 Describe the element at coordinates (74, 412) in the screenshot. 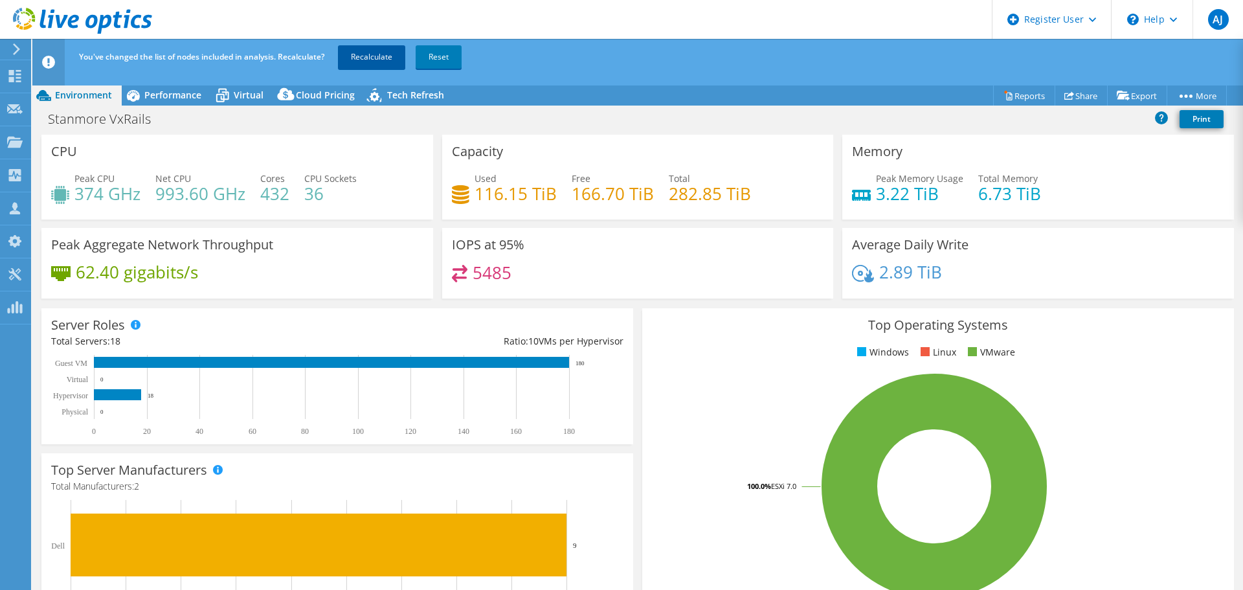

I see `text: Physical` at that location.